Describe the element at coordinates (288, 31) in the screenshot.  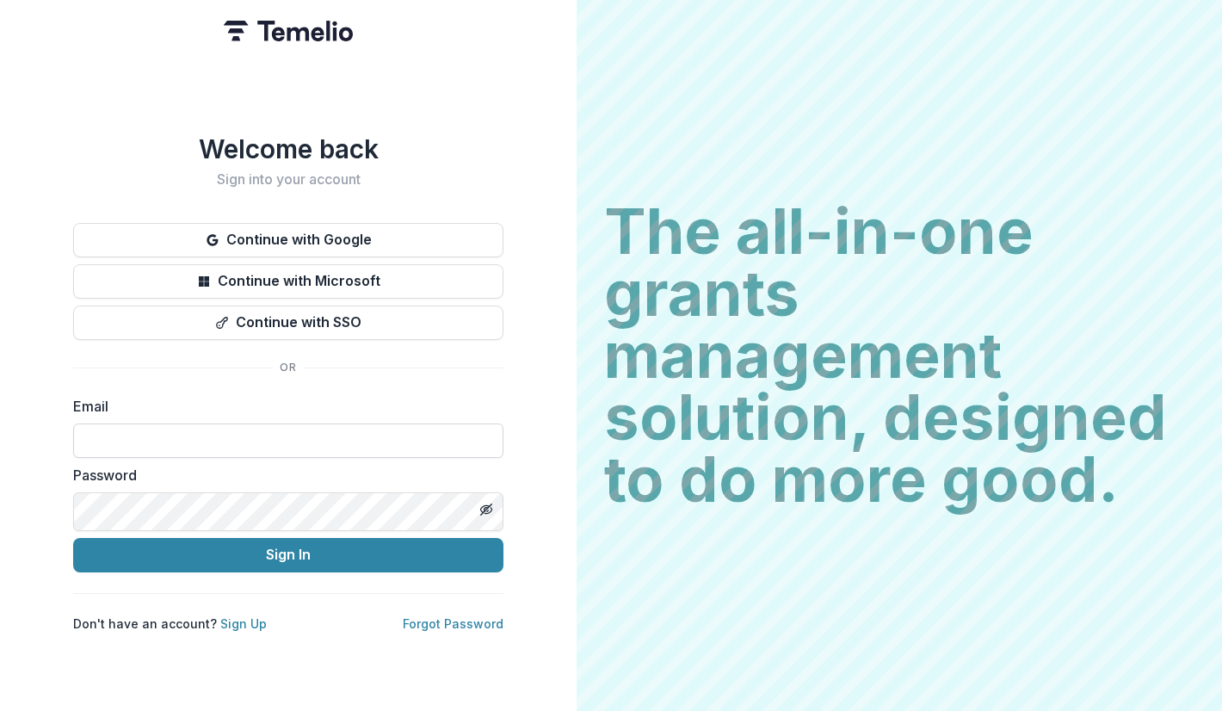
I see `img: Temelio` at that location.